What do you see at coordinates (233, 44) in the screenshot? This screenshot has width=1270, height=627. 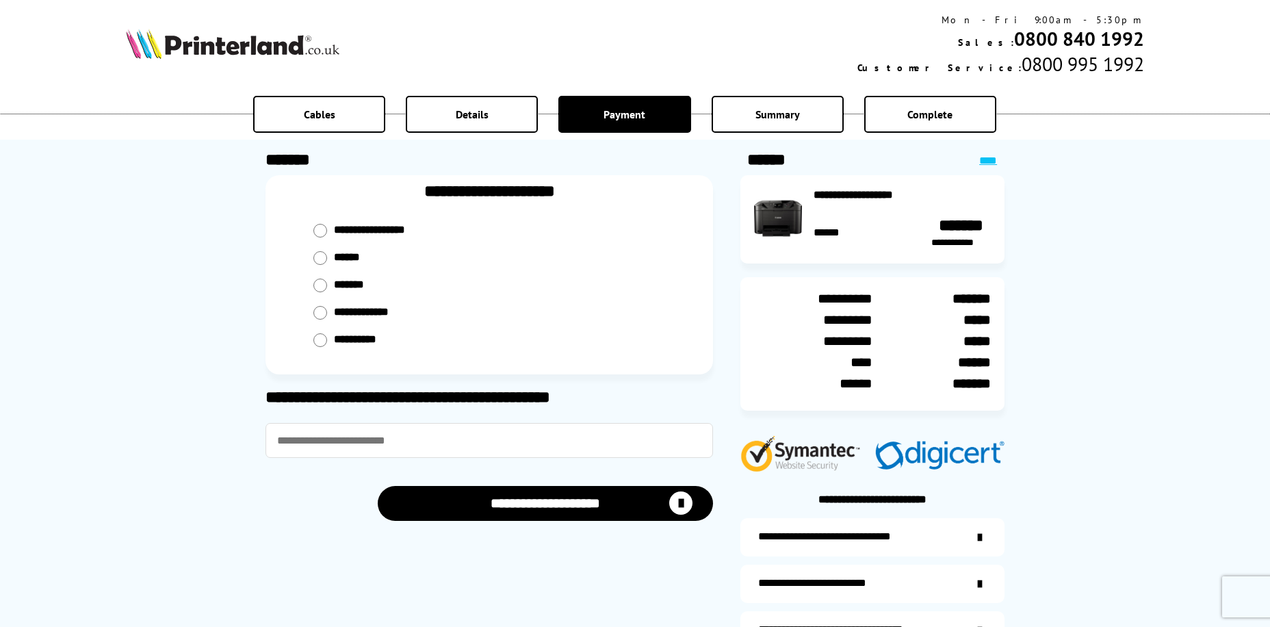 I see `img: Printerland Logo` at bounding box center [233, 44].